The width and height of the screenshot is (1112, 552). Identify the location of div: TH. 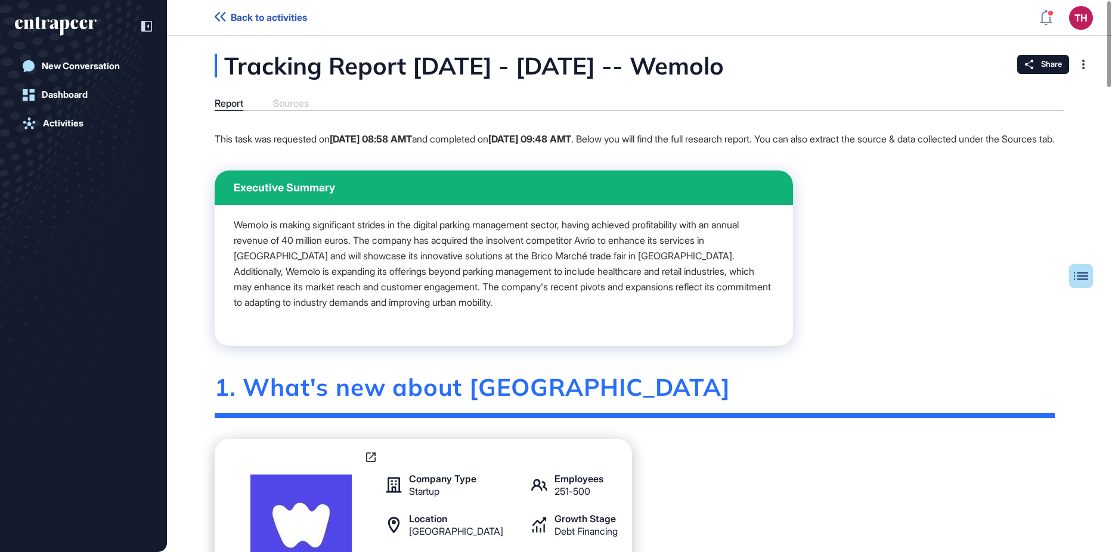
(1081, 18).